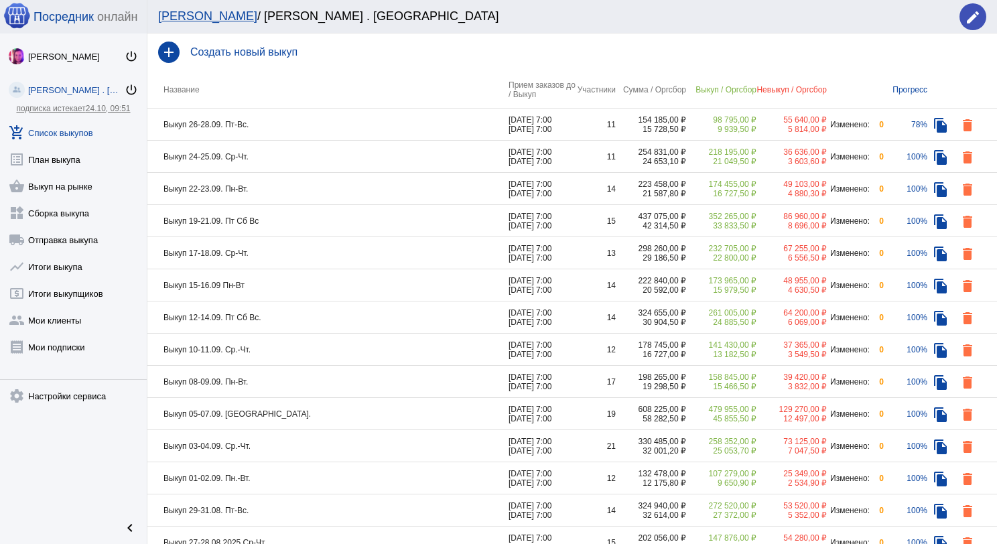  Describe the element at coordinates (791, 377) in the screenshot. I see `div: 39 420,00 ₽` at that location.